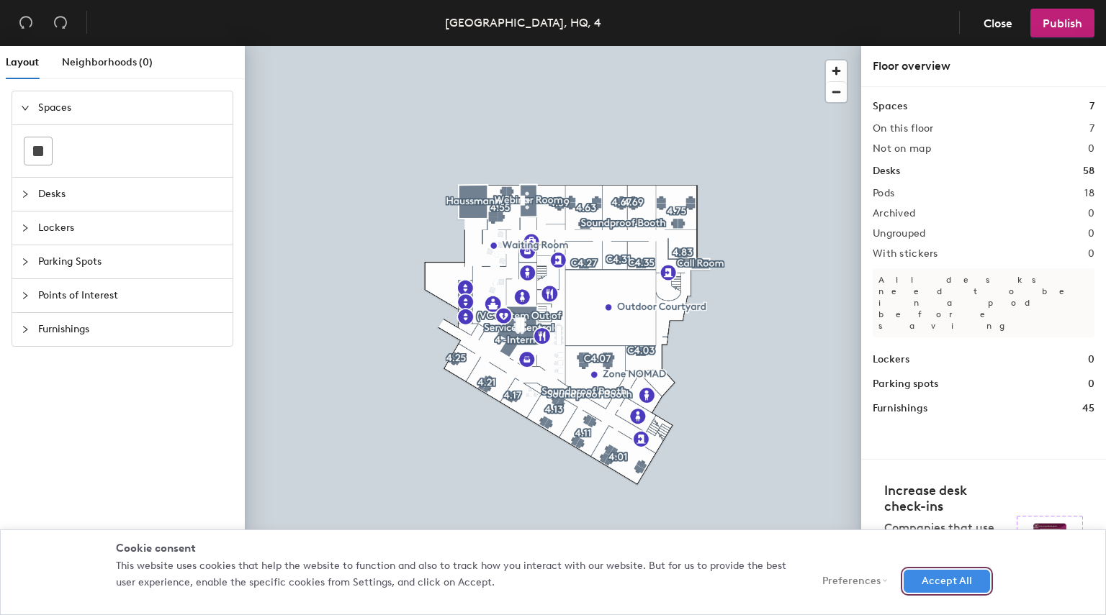 Image resolution: width=1106 pixels, height=615 pixels. I want to click on p: All desks need to be in a pod before saving, so click(983, 303).